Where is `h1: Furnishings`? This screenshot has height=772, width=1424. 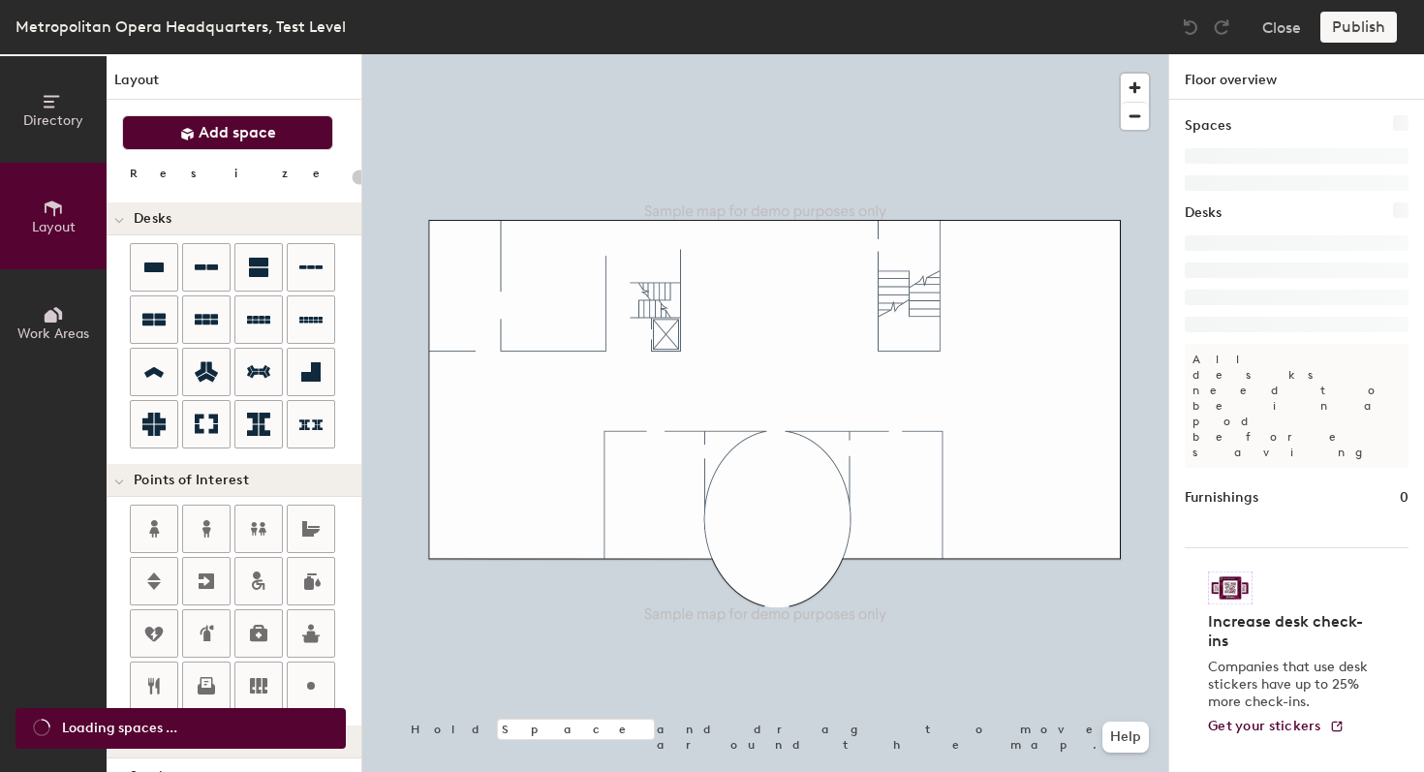 h1: Furnishings is located at coordinates (1222, 498).